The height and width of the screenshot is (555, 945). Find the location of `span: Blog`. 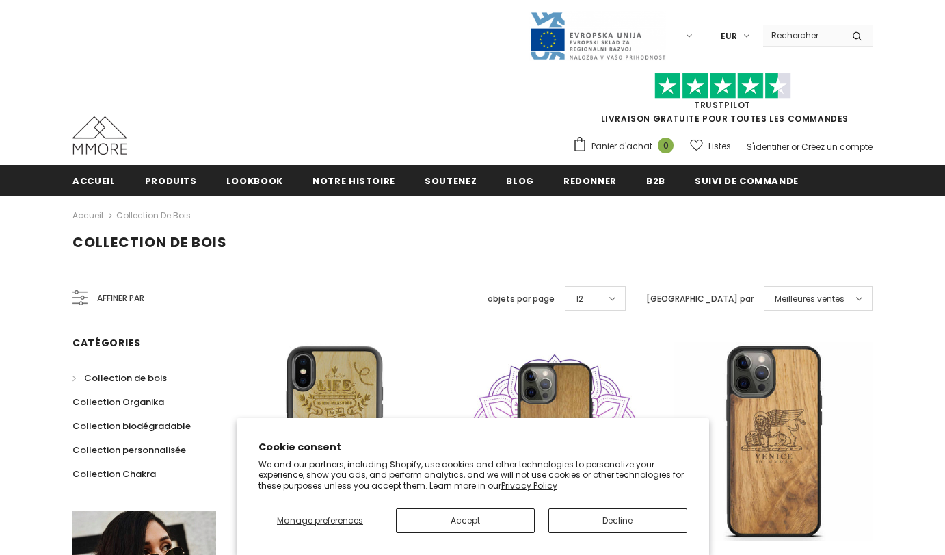

span: Blog is located at coordinates (520, 181).